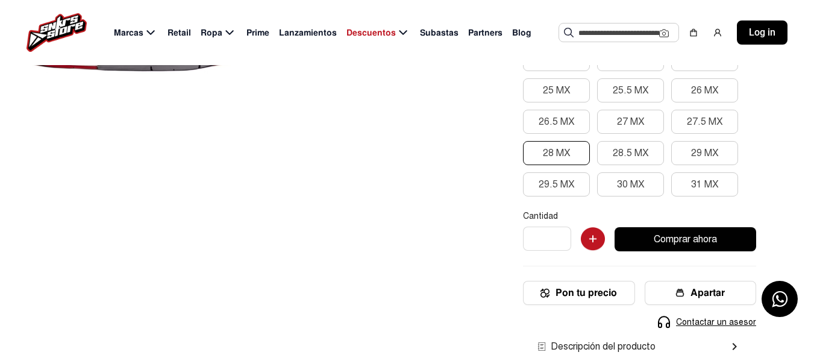 This screenshot has height=355, width=814. What do you see at coordinates (597, 347) in the screenshot?
I see `span: Descripción del producto` at bounding box center [597, 347].